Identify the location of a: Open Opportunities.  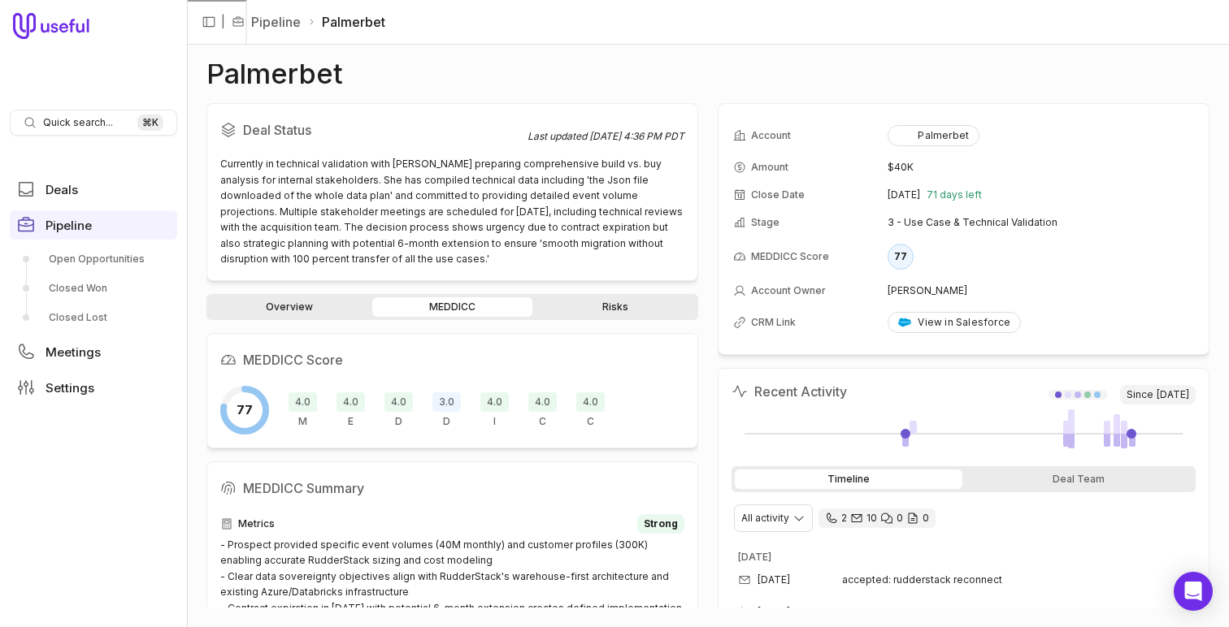
(93, 259).